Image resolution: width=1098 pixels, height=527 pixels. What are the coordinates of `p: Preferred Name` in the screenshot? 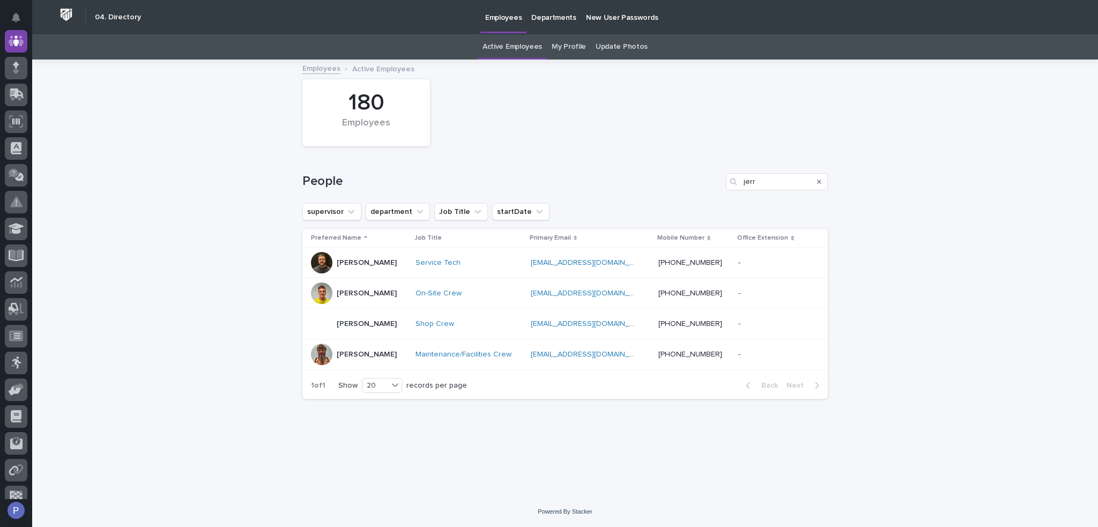 It's located at (336, 238).